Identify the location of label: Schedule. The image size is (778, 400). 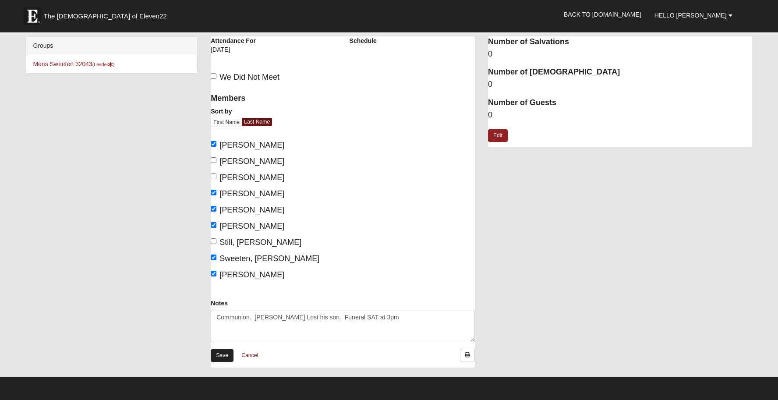
(363, 41).